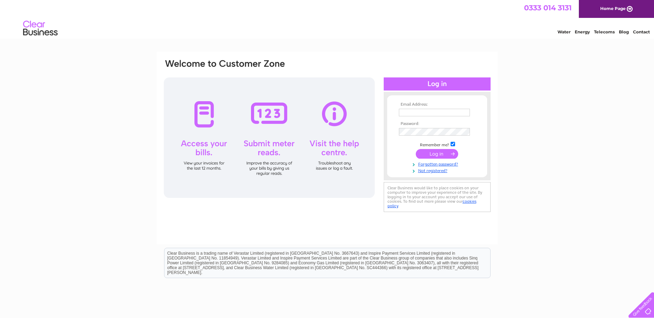  Describe the element at coordinates (437, 124) in the screenshot. I see `th: Password:` at that location.